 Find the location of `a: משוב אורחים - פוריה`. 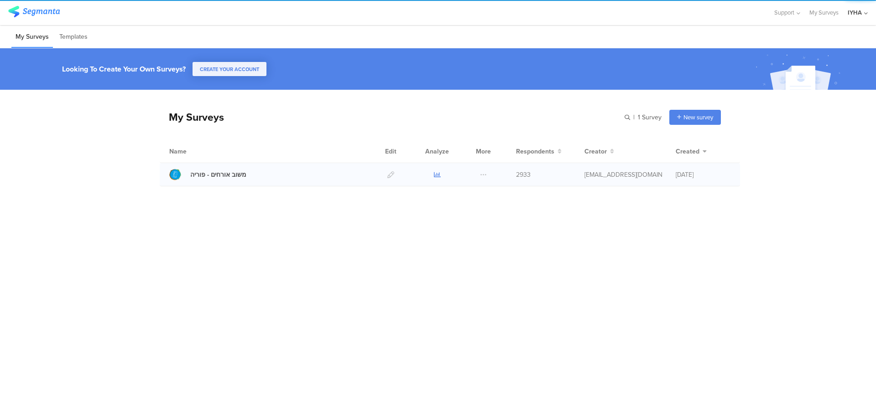

a: משוב אורחים - פוריה is located at coordinates (207, 175).